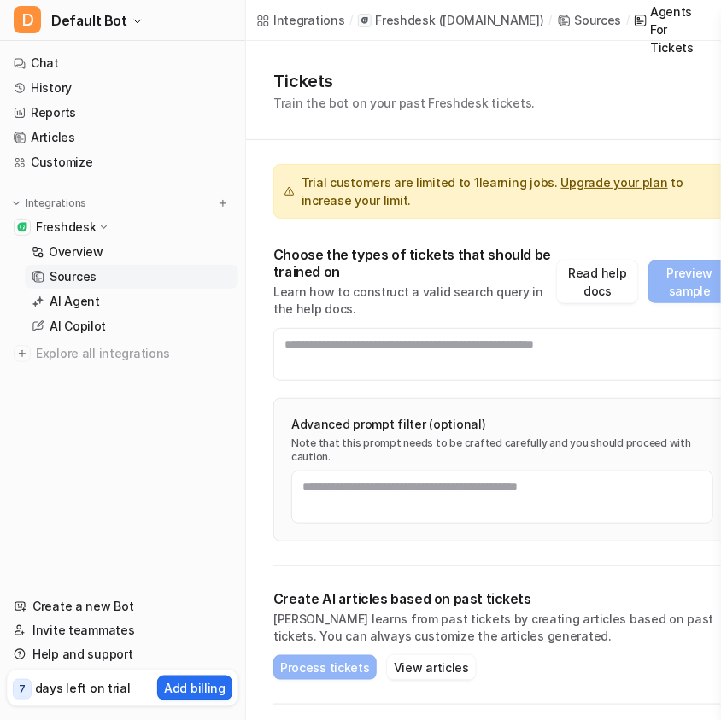  What do you see at coordinates (74, 302) in the screenshot?
I see `p: AI Agent` at bounding box center [74, 302].